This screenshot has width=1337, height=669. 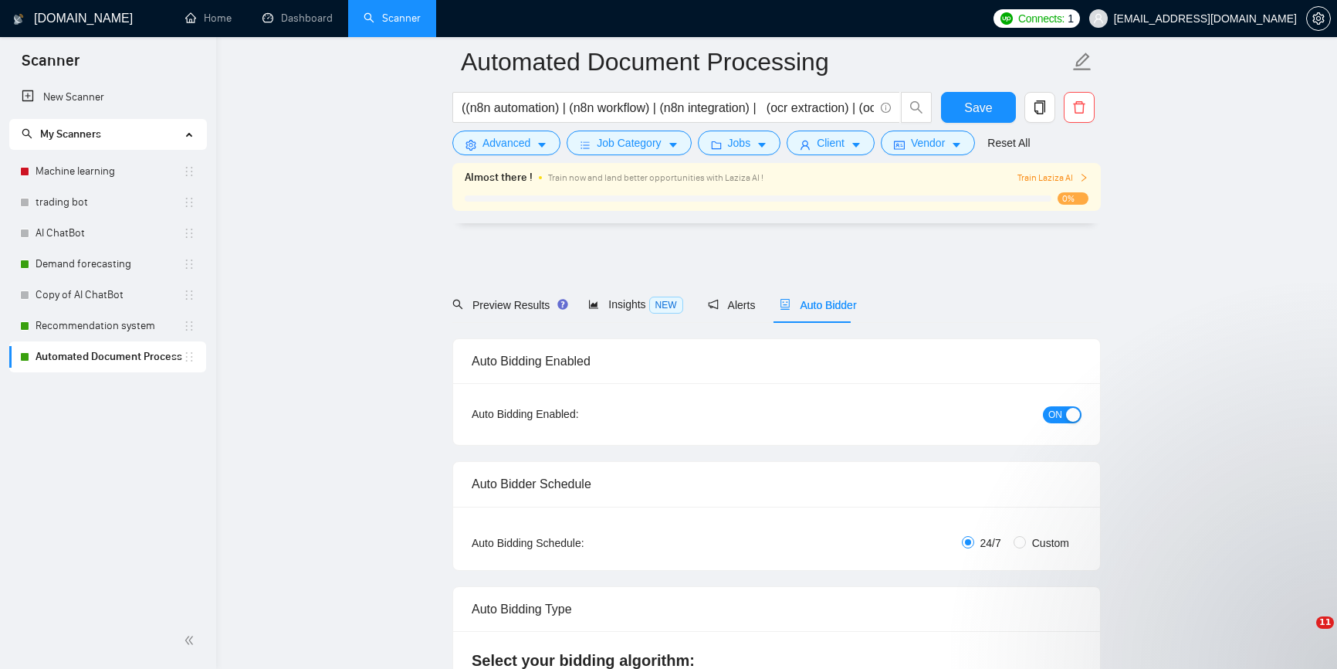 What do you see at coordinates (109, 202) in the screenshot?
I see `a: trading bot` at bounding box center [109, 202].